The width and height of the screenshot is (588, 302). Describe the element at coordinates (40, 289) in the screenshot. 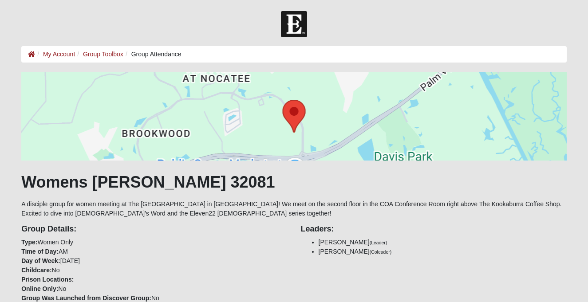

I see `strong: Online Only:` at that location.